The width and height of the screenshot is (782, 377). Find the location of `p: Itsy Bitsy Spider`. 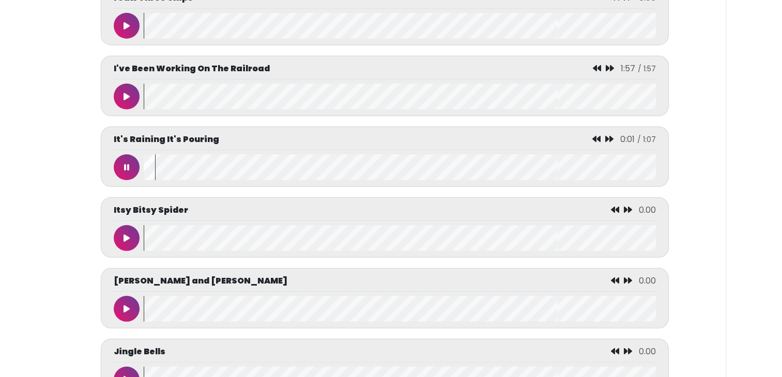

p: Itsy Bitsy Spider is located at coordinates (151, 210).